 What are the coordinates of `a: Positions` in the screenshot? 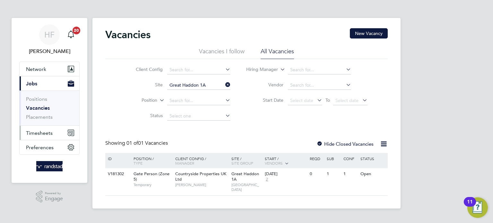 It's located at (37, 99).